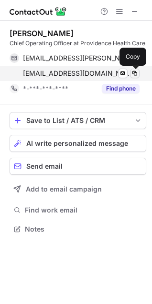  Describe the element at coordinates (84, 210) in the screenshot. I see `span: Find work email` at that location.